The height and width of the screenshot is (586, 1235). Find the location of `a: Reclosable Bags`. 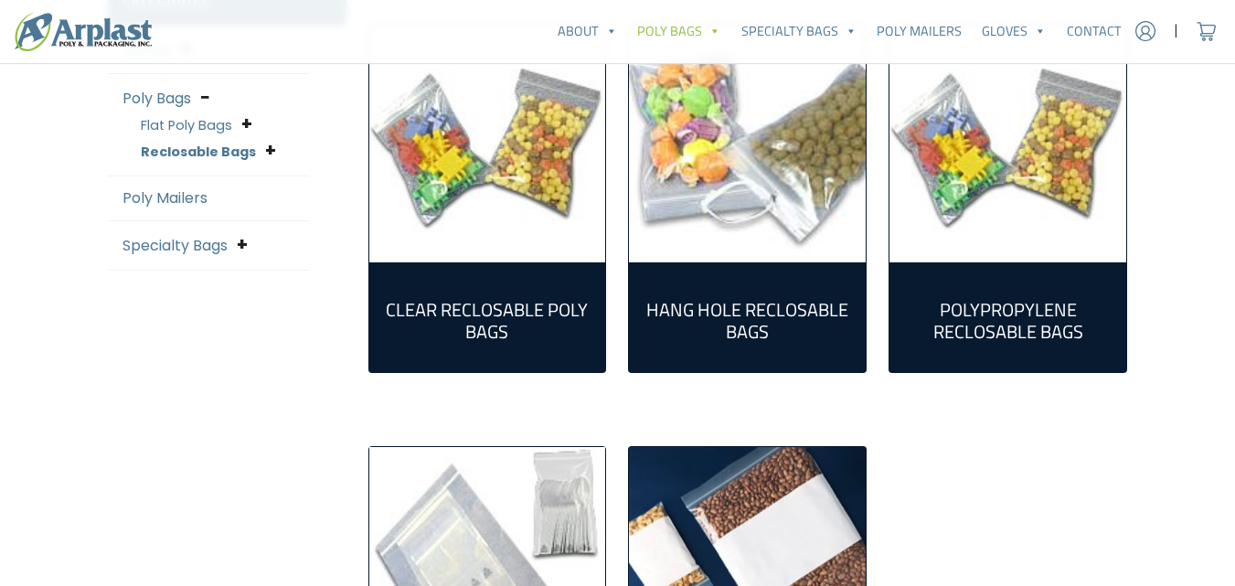

a: Reclosable Bags is located at coordinates (198, 152).